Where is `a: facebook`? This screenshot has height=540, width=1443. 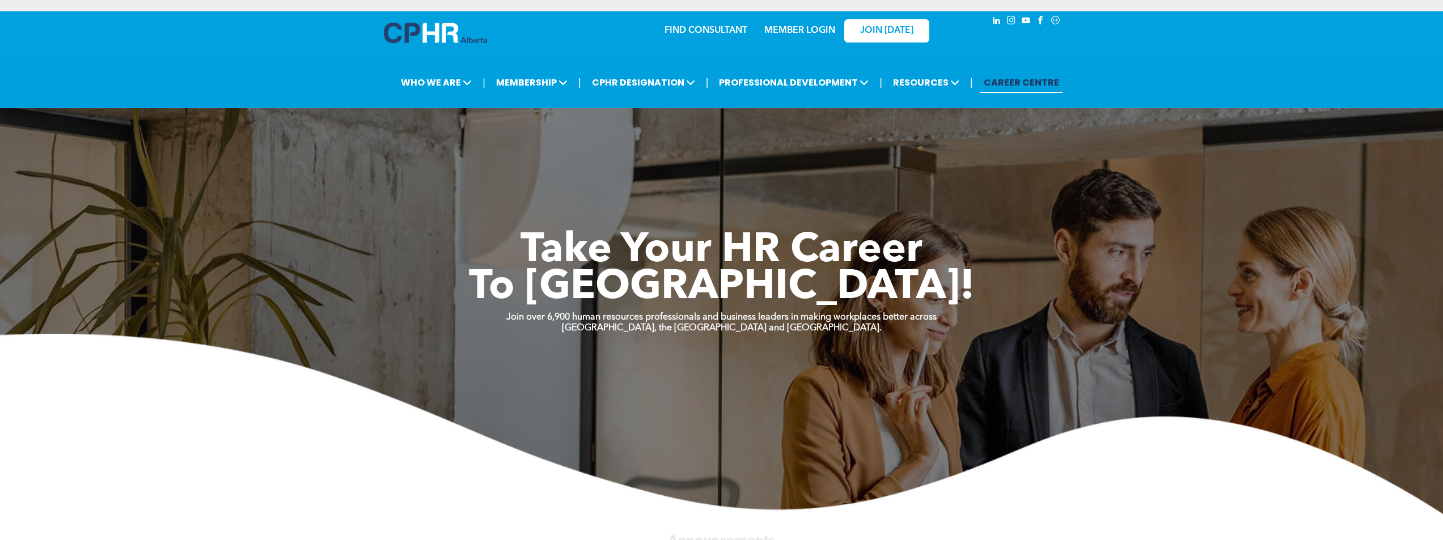
a: facebook is located at coordinates (1041, 22).